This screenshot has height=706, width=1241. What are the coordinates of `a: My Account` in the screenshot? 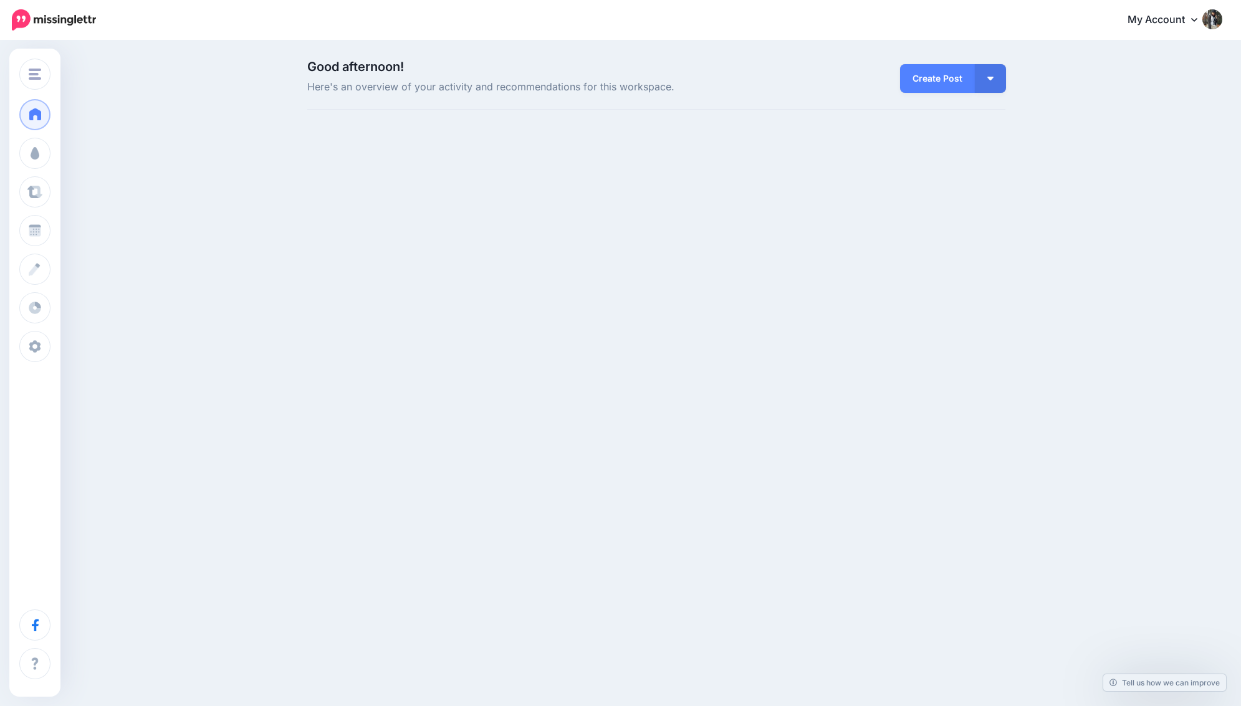 It's located at (1169, 20).